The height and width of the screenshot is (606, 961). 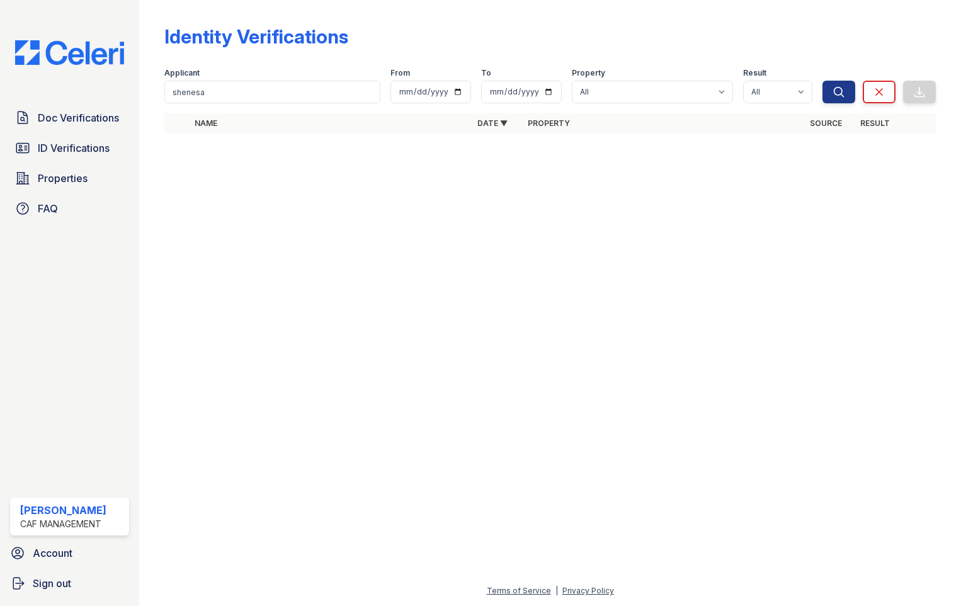 I want to click on label: Property, so click(x=588, y=73).